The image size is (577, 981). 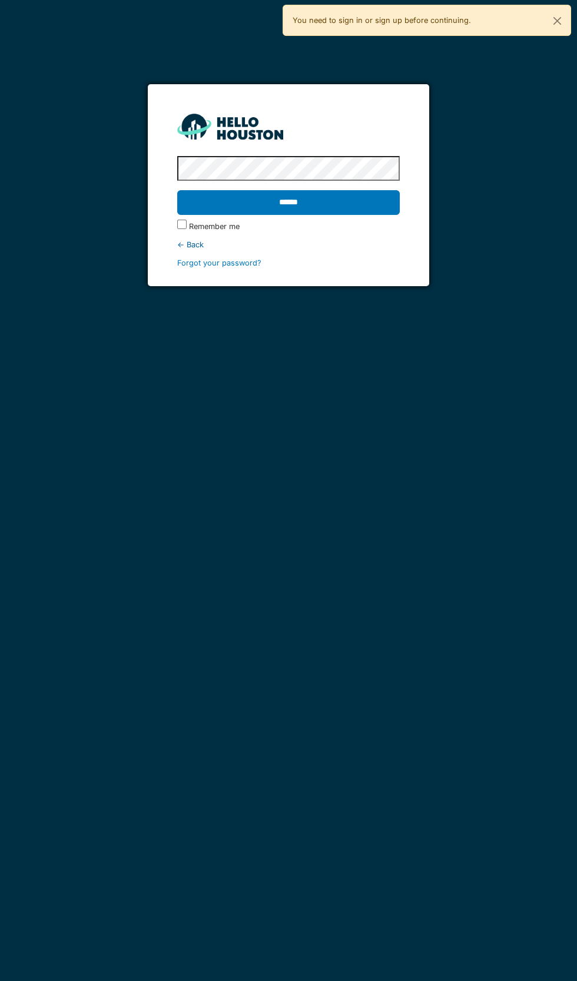 What do you see at coordinates (288, 244) in the screenshot?
I see `div: ← Back` at bounding box center [288, 244].